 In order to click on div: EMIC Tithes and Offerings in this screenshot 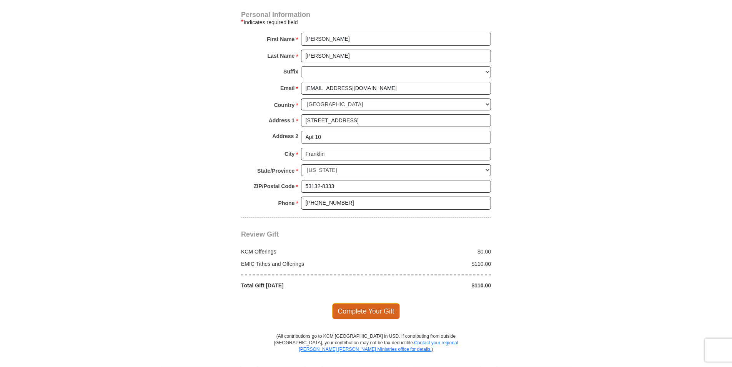, I will do `click(302, 264)`.